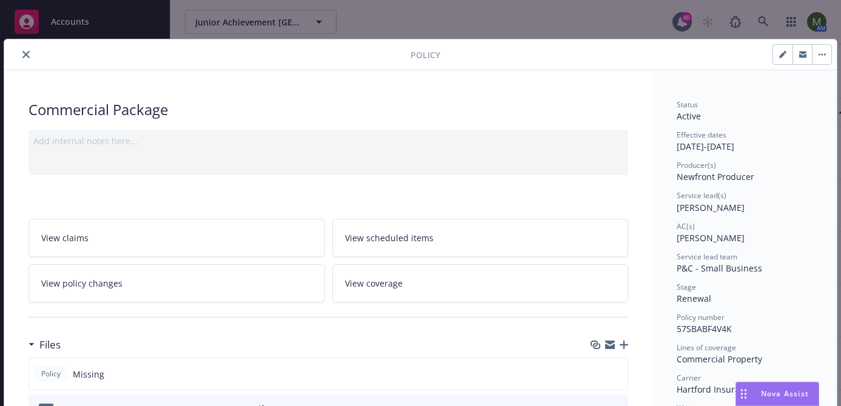 The height and width of the screenshot is (406, 841). I want to click on span: Effective dates, so click(701, 135).